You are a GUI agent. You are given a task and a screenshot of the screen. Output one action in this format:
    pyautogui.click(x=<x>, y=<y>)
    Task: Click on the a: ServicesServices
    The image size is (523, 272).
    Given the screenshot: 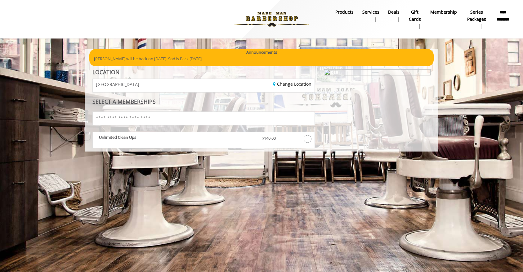 What is the action you would take?
    pyautogui.click(x=371, y=16)
    